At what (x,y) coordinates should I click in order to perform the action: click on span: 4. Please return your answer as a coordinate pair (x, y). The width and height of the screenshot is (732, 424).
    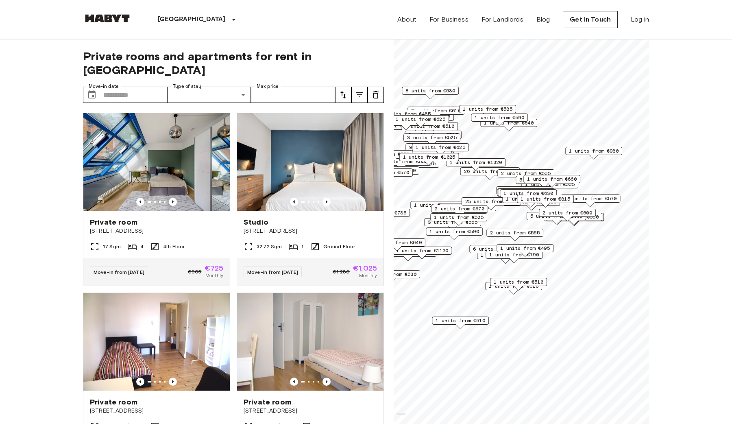
    Looking at the image, I should click on (142, 247).